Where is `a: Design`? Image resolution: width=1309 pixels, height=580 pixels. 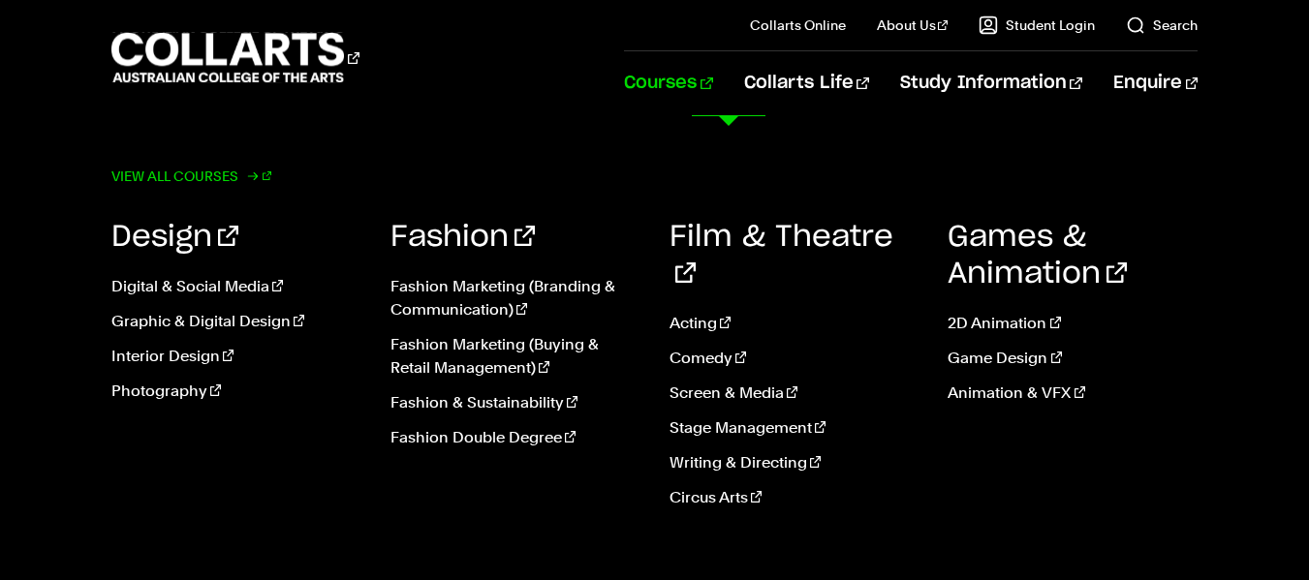 a: Design is located at coordinates (174, 237).